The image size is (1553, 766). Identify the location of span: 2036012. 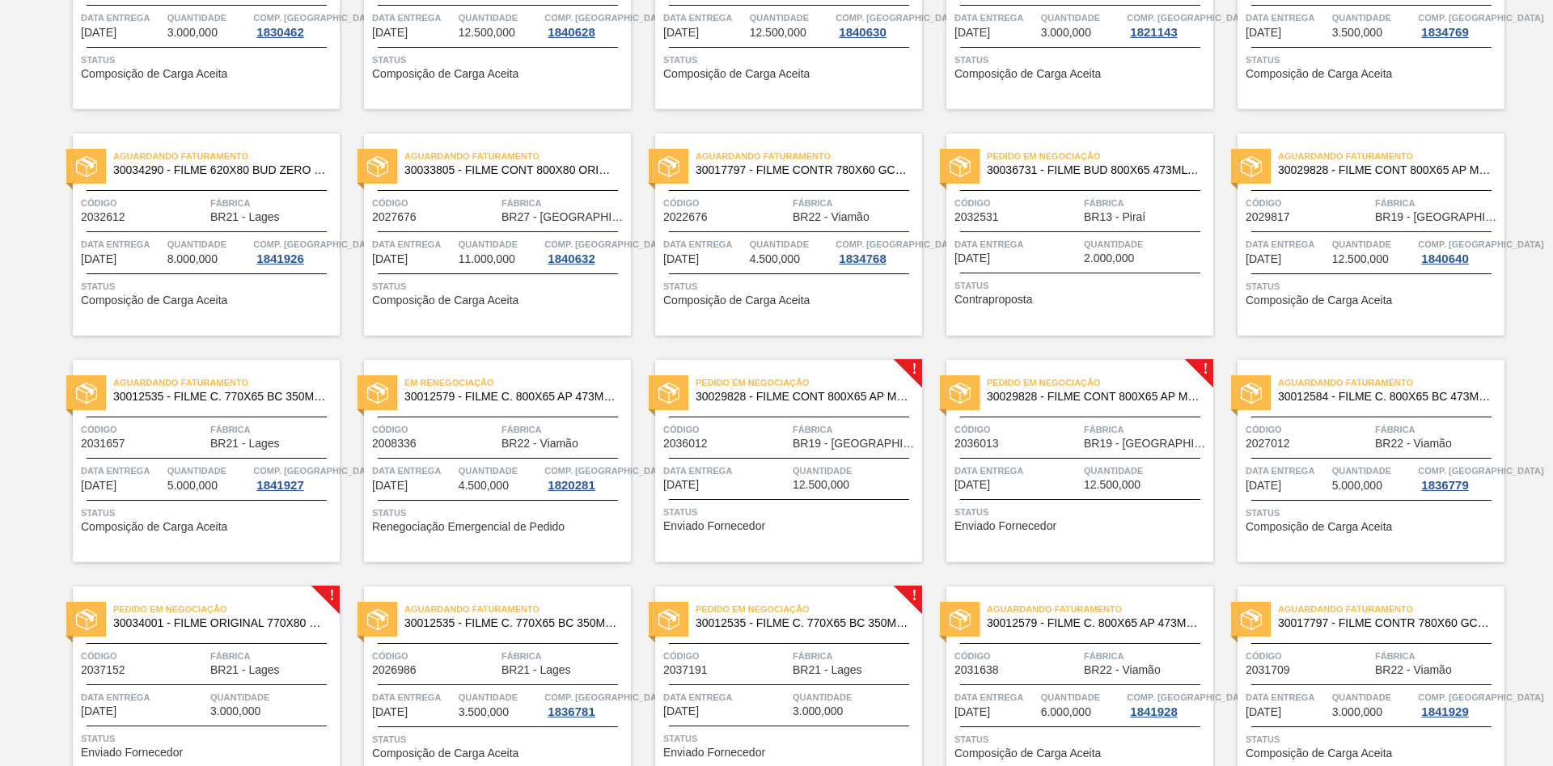
(685, 443).